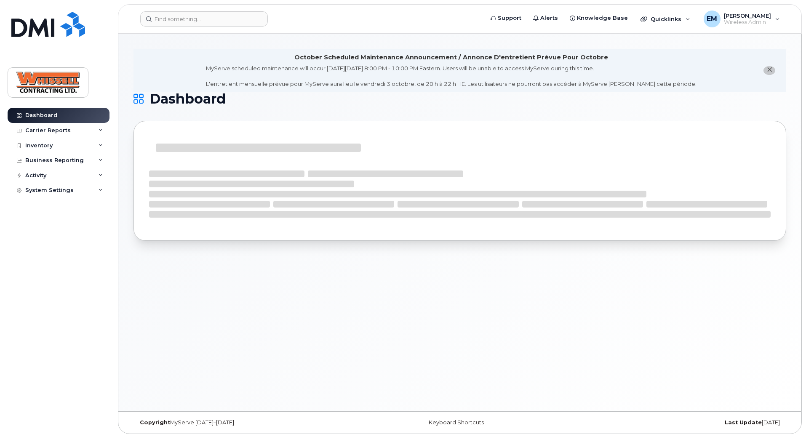 The height and width of the screenshot is (434, 806). Describe the element at coordinates (187, 99) in the screenshot. I see `span: Dashboard` at that location.